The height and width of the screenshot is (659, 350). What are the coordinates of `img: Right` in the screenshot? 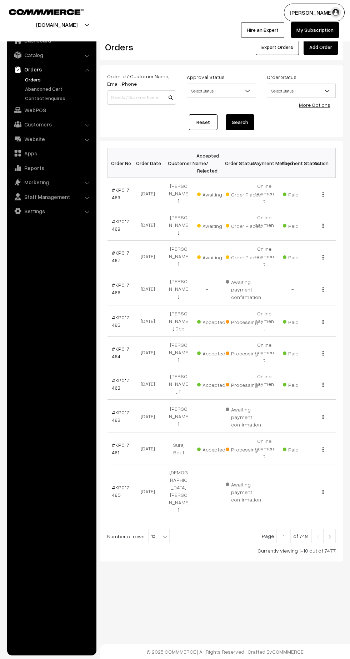 It's located at (330, 537).